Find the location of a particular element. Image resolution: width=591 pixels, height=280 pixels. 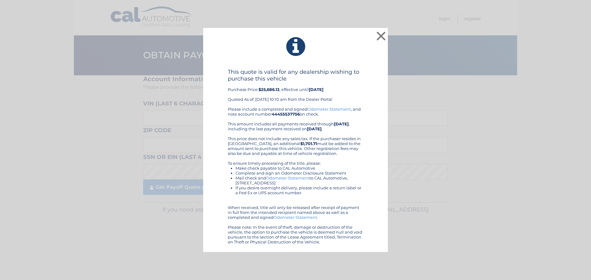

b: 44455537756 is located at coordinates (286, 114).